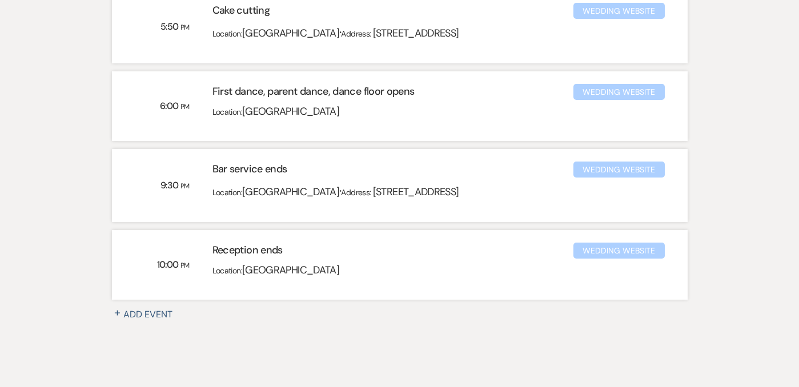 The height and width of the screenshot is (387, 799). I want to click on span: 5:50, so click(170, 26).